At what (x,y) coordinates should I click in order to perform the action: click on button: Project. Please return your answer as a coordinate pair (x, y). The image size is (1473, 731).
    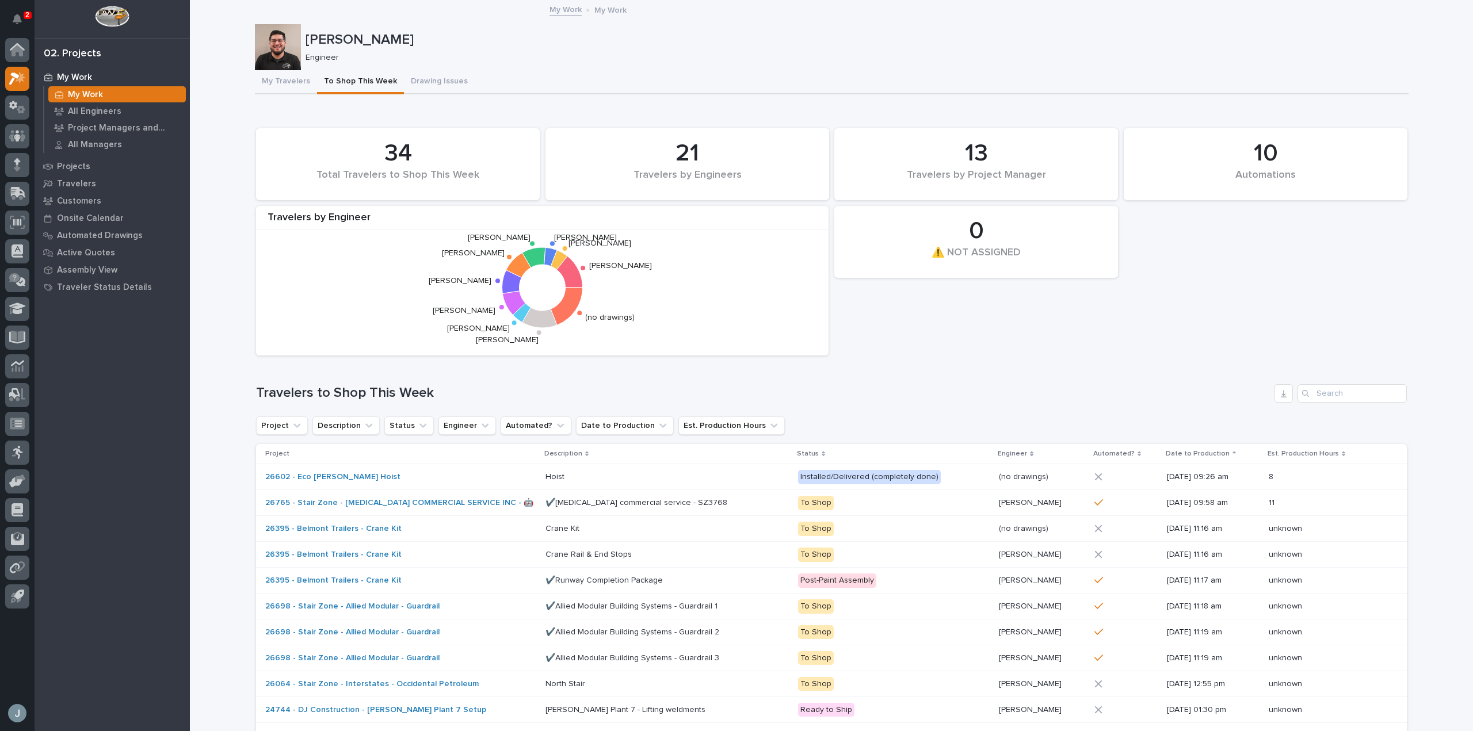
    Looking at the image, I should click on (282, 426).